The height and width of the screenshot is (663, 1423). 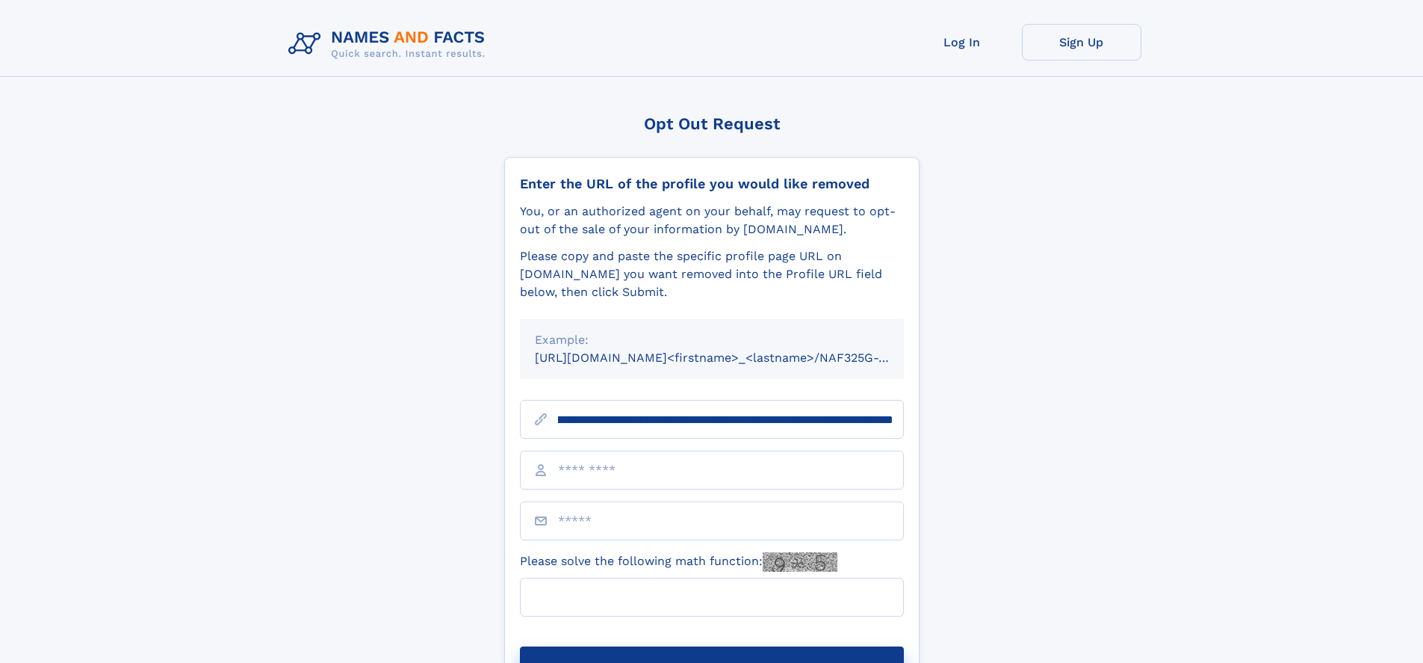 What do you see at coordinates (678, 562) in the screenshot?
I see `label: Please solve the following math function:` at bounding box center [678, 562].